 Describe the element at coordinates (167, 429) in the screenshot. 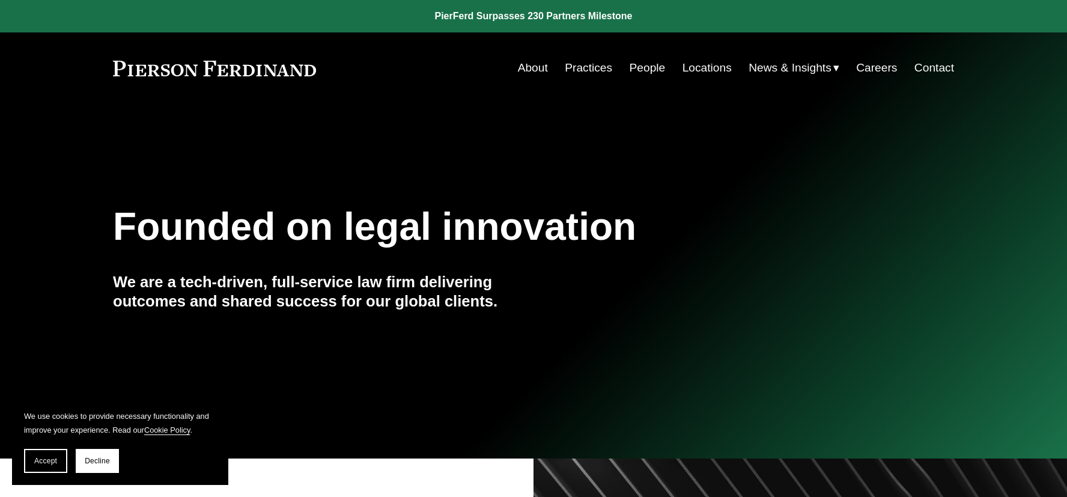

I see `a: Cookie Policy` at that location.